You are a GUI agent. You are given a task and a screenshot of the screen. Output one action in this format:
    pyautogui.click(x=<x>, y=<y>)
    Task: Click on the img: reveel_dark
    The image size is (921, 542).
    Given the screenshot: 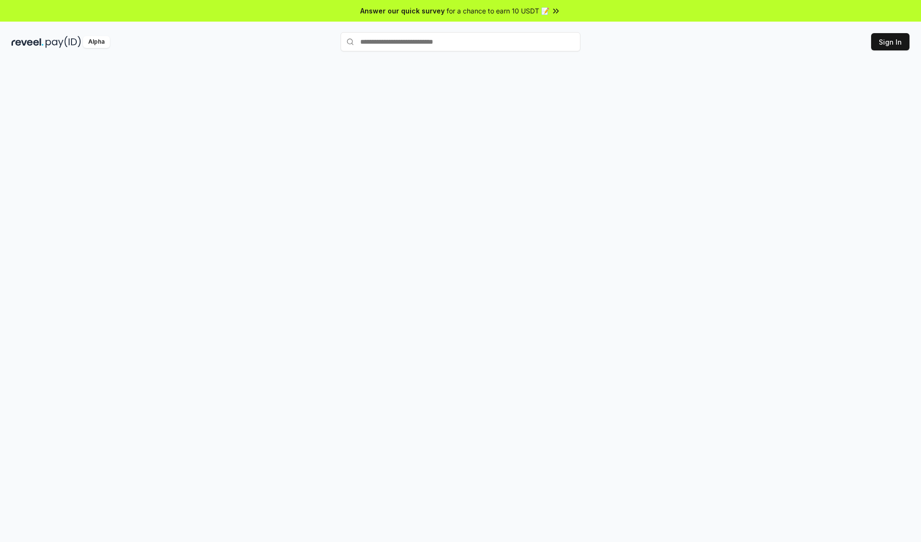 What is the action you would take?
    pyautogui.click(x=27, y=42)
    